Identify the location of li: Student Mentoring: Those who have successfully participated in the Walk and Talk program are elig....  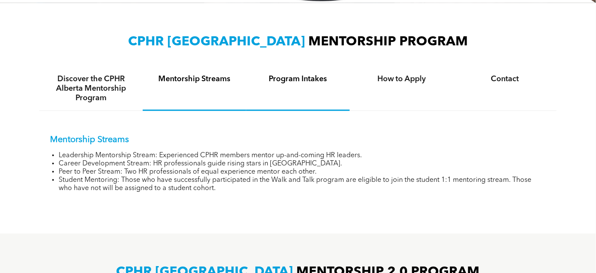
(302, 184).